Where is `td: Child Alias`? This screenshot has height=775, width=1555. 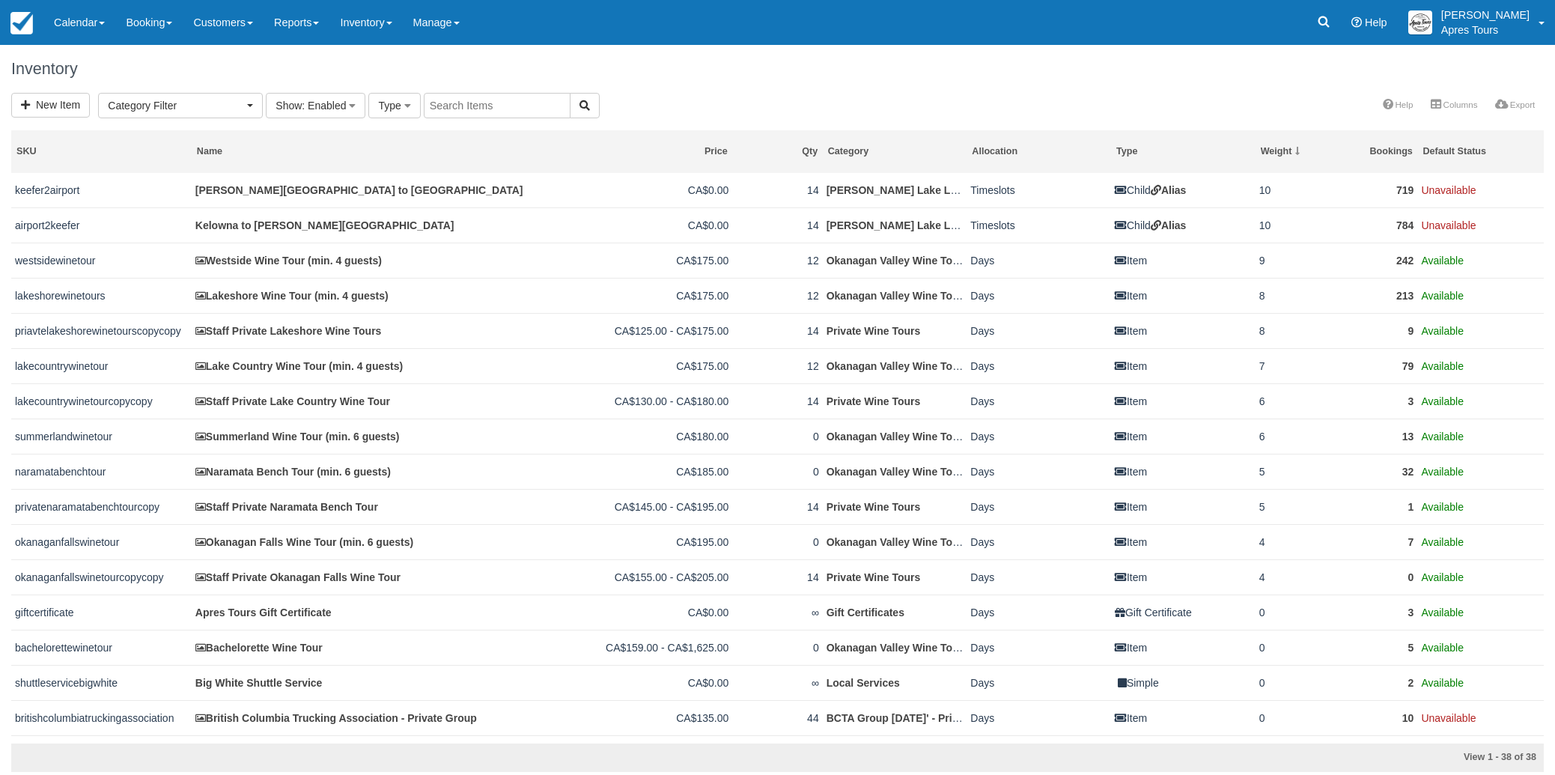
td: Child Alias is located at coordinates (1183, 190).